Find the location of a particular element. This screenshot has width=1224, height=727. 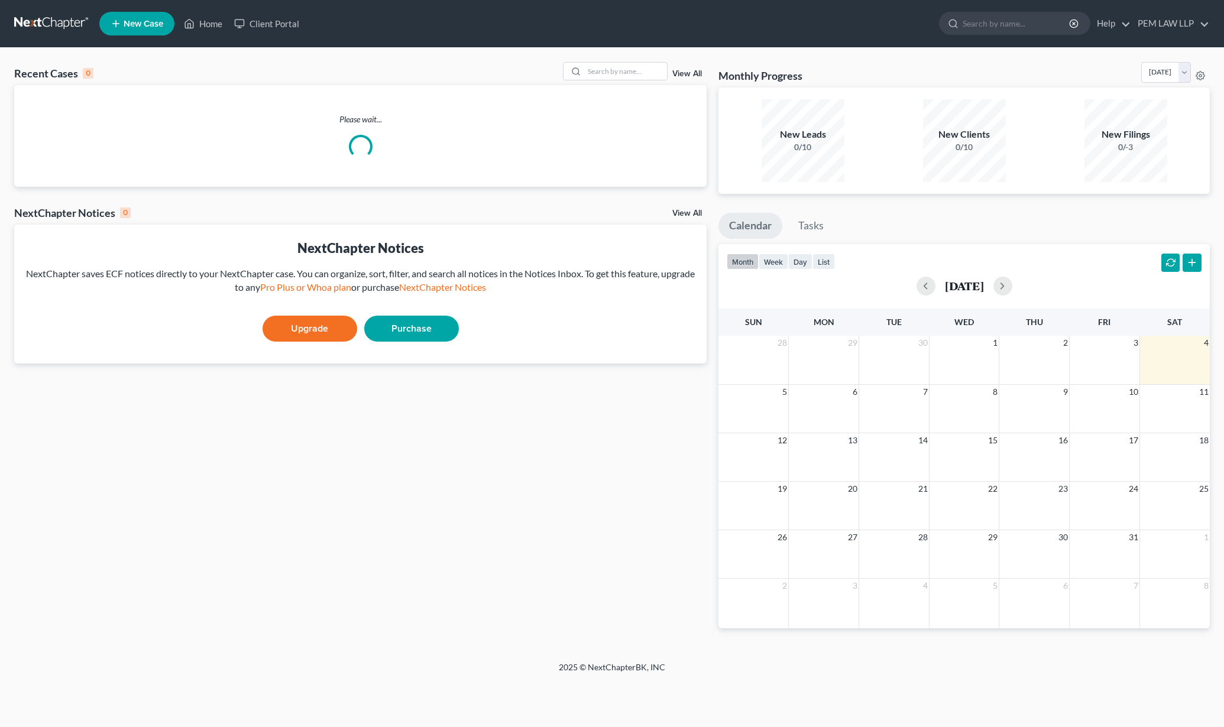

div: New Leads is located at coordinates (803, 134).